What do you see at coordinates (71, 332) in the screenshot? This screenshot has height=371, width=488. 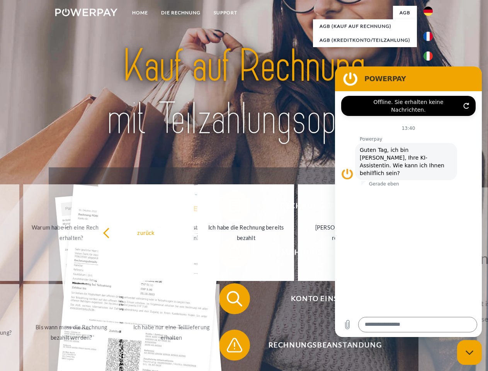 I see `div: Bis wann muss die Rechnung bezahlt werden?` at bounding box center [71, 332].